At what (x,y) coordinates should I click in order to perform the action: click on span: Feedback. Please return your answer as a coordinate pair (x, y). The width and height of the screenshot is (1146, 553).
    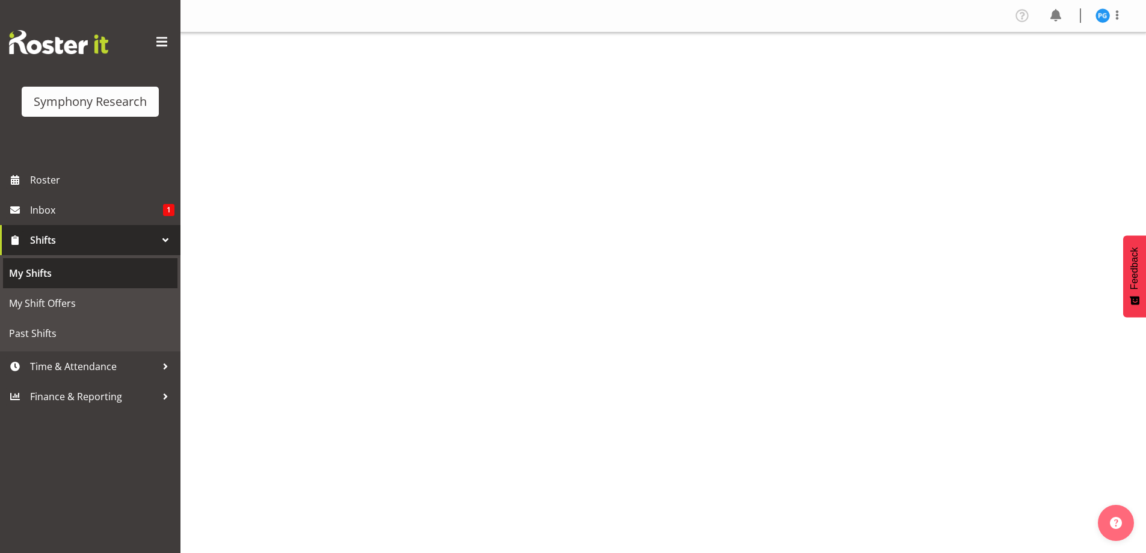
    Looking at the image, I should click on (1135, 268).